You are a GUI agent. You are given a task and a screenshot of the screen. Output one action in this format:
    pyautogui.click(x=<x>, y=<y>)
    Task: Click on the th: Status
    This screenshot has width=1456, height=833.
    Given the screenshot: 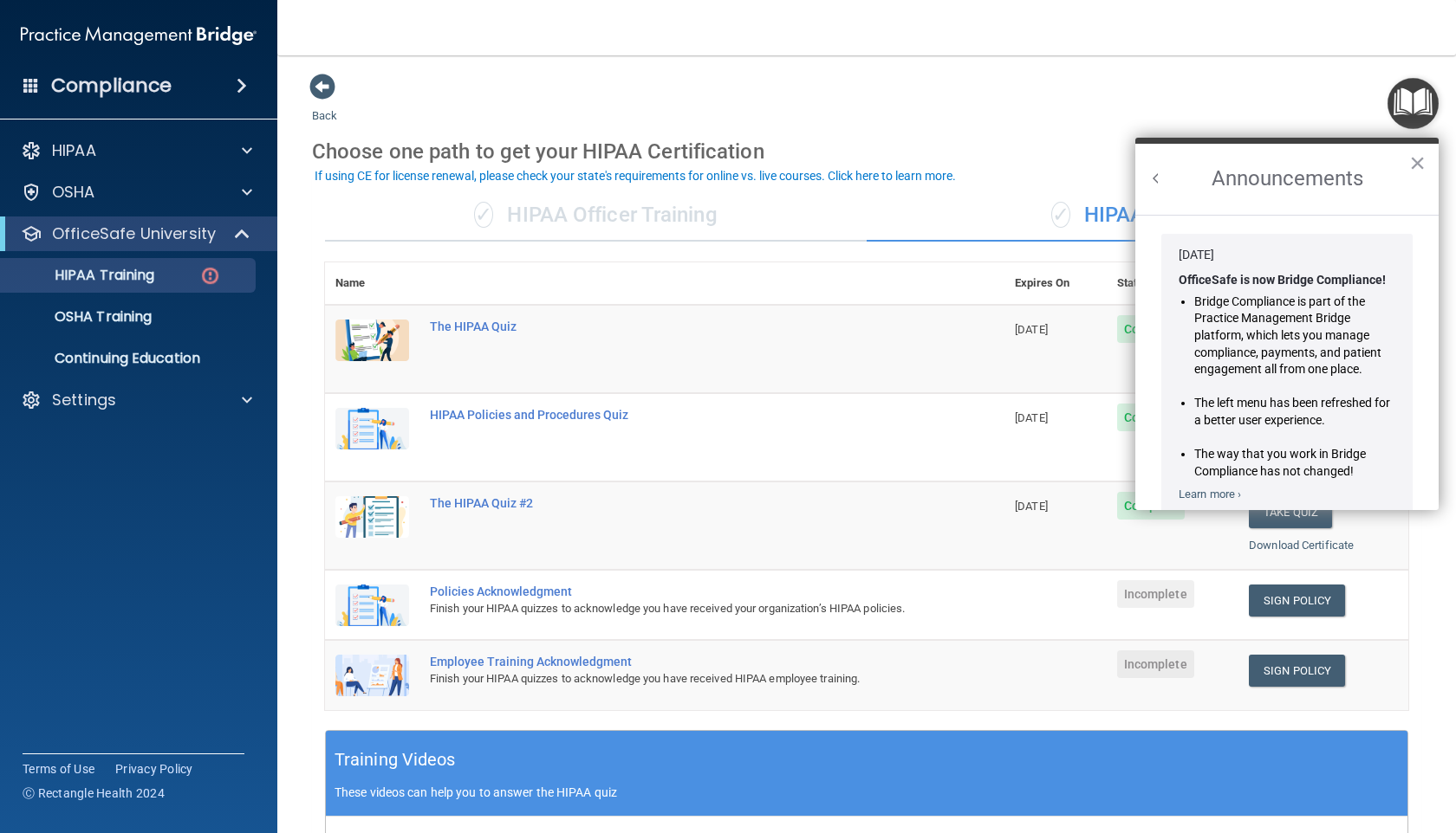 What is the action you would take?
    pyautogui.click(x=1172, y=284)
    